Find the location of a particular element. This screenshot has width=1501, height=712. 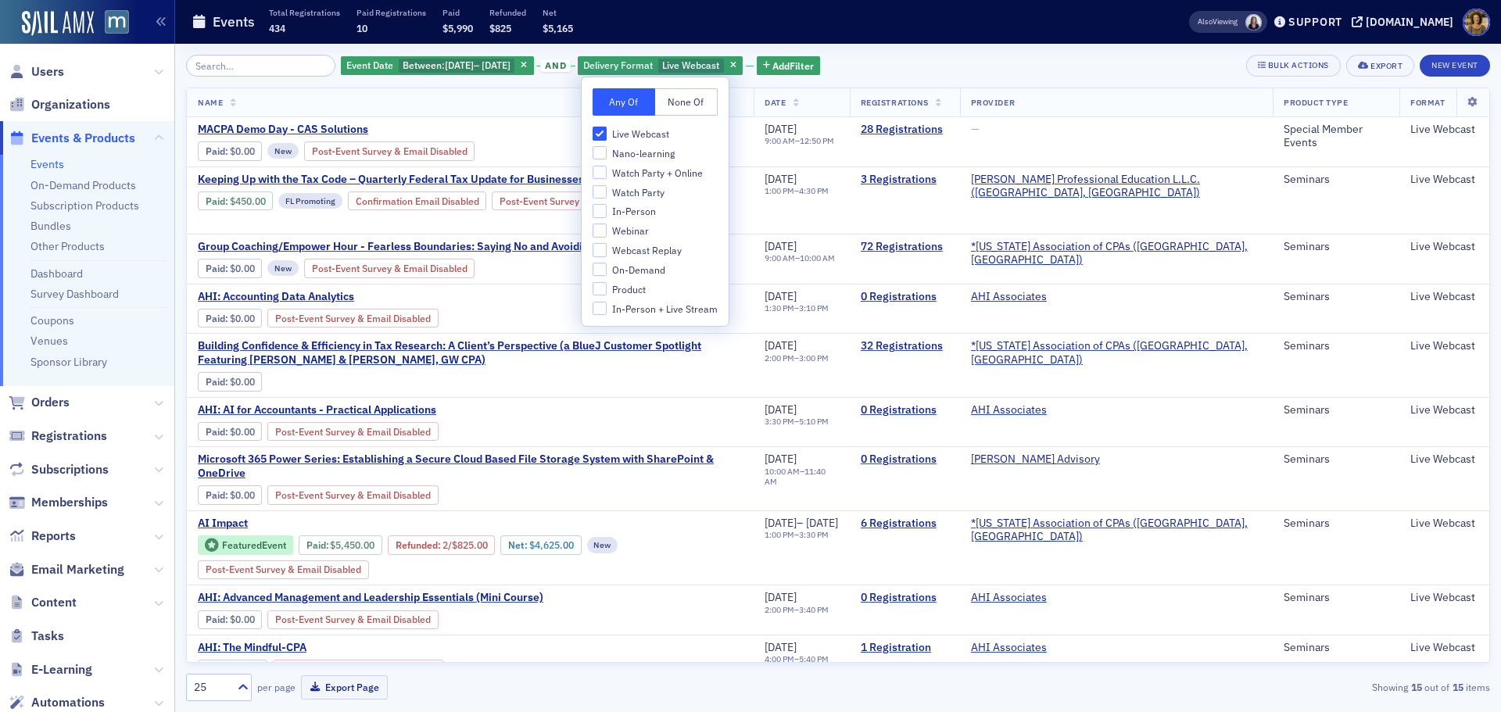

span: Orders is located at coordinates (50, 403).